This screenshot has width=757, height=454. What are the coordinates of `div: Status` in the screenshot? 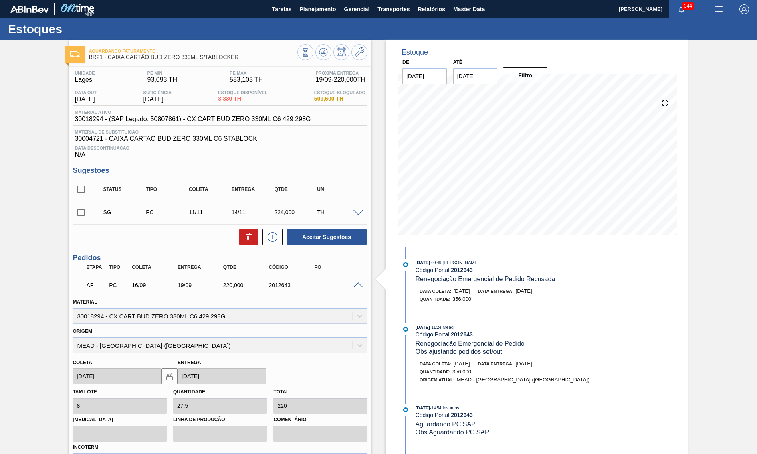 It's located at (125, 189).